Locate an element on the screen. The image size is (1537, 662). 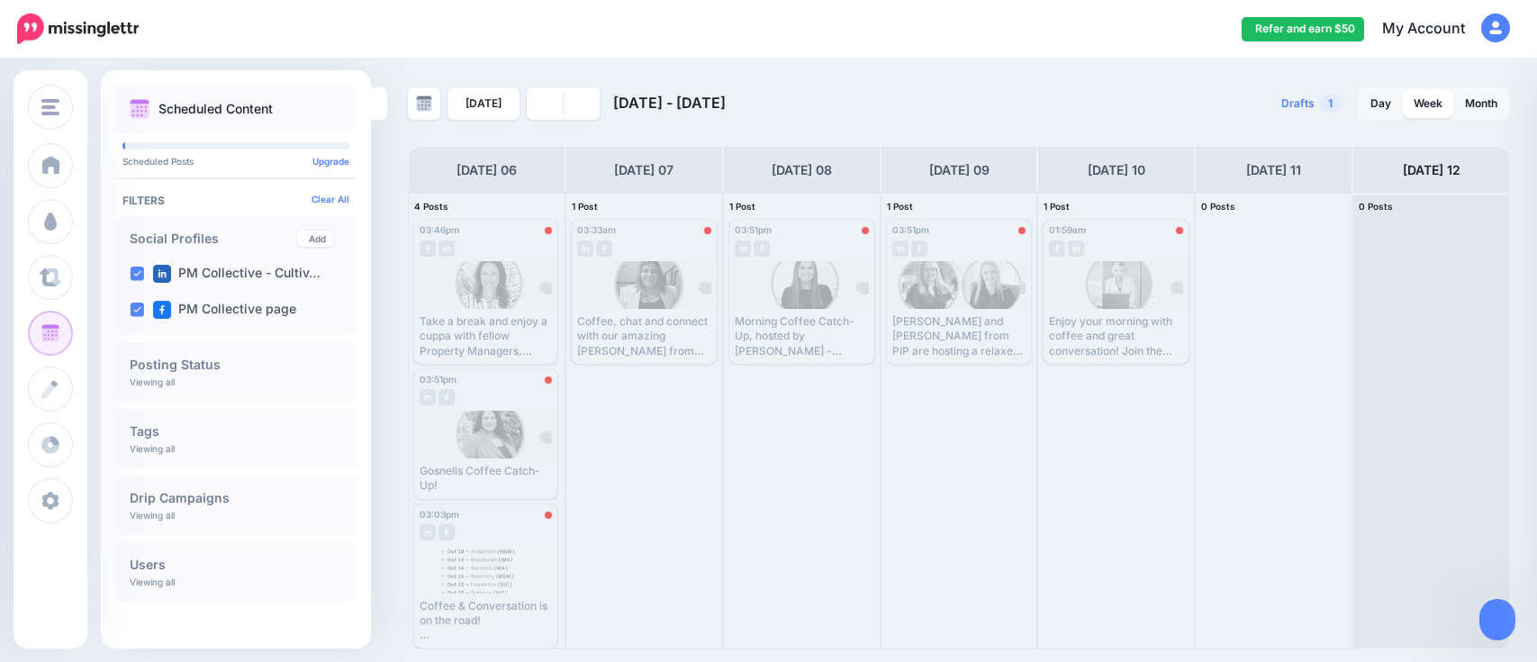
label: PM Collective - Cultiv… is located at coordinates (237, 274).